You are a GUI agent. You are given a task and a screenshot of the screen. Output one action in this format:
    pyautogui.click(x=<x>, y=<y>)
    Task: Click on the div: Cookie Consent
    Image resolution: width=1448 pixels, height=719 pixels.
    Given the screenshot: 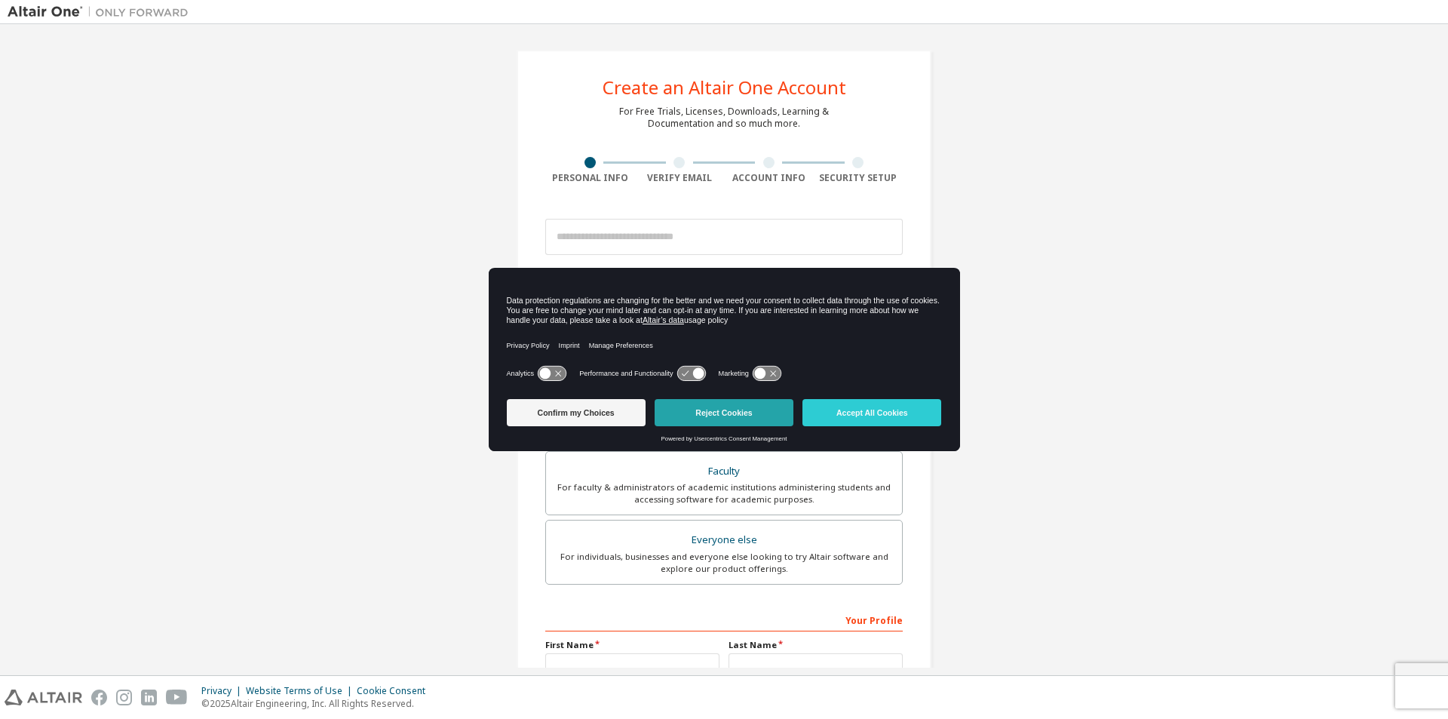 What is the action you would take?
    pyautogui.click(x=395, y=691)
    